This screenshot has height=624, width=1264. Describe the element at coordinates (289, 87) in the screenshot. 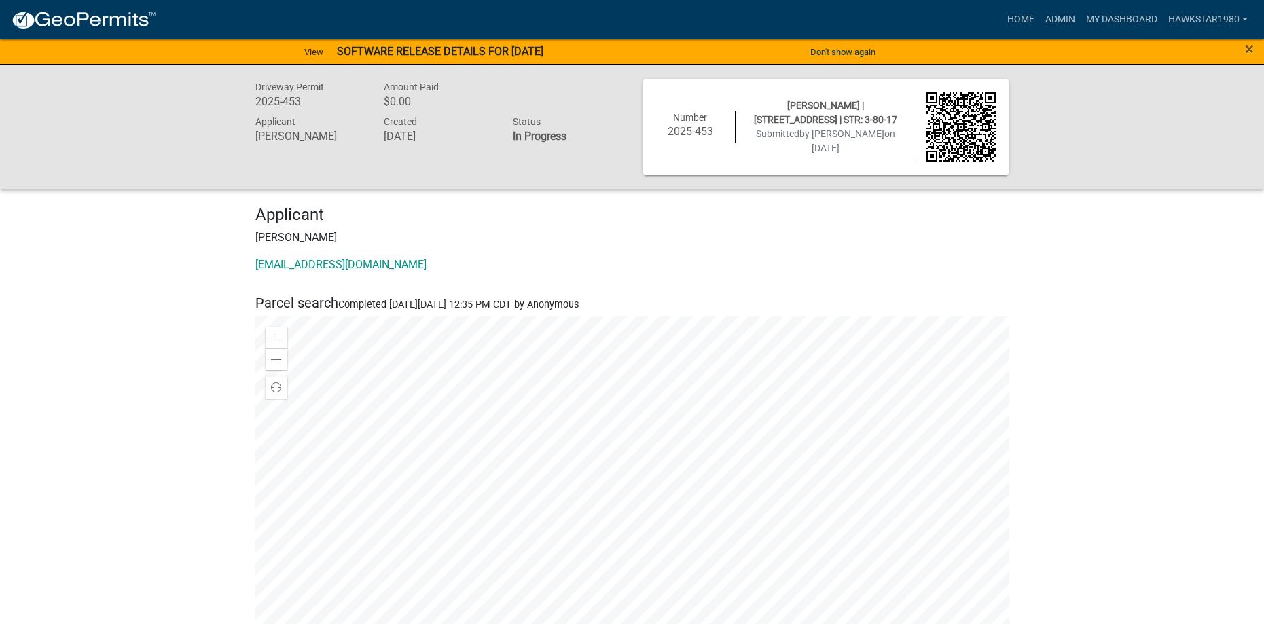

I see `span: Driveway Permit` at that location.